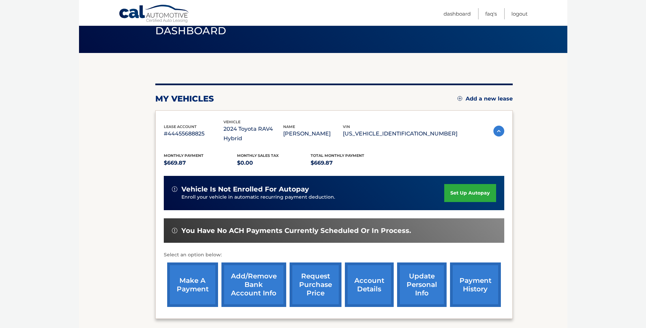 Image resolution: width=646 pixels, height=328 pixels. Describe the element at coordinates (346, 127) in the screenshot. I see `span: vin` at that location.